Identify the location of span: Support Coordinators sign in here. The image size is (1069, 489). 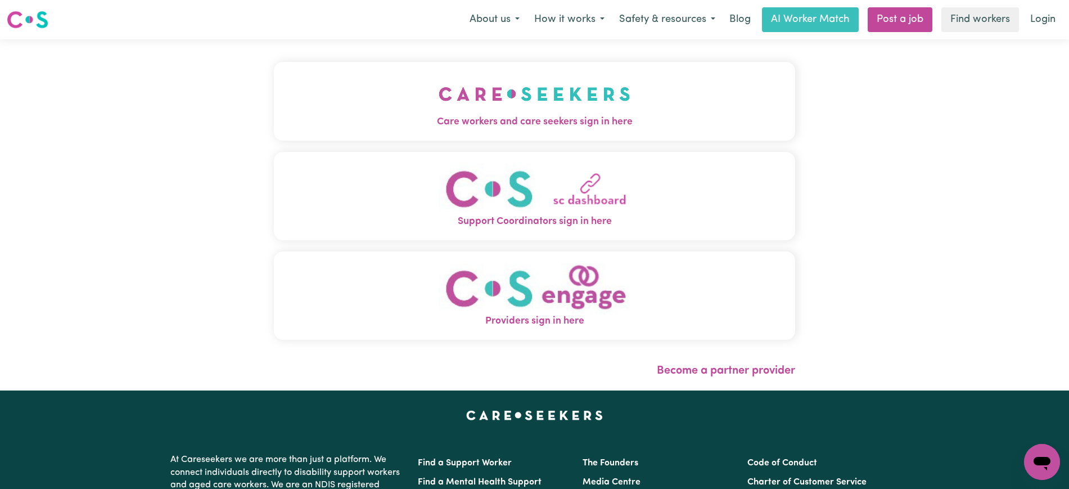
(534, 222).